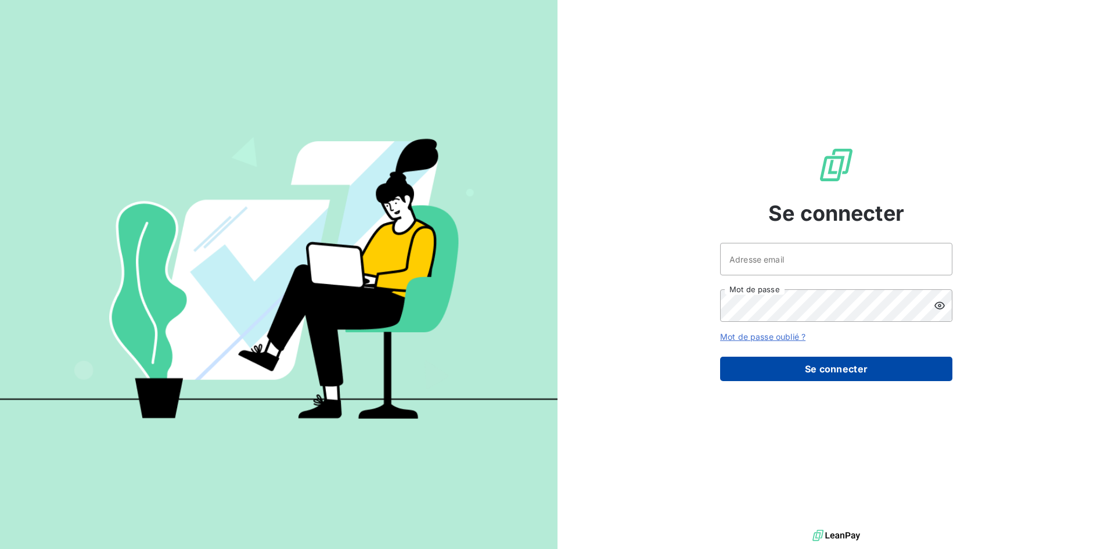 This screenshot has height=549, width=1115. Describe the element at coordinates (837, 165) in the screenshot. I see `img: Logo LeanPay` at that location.